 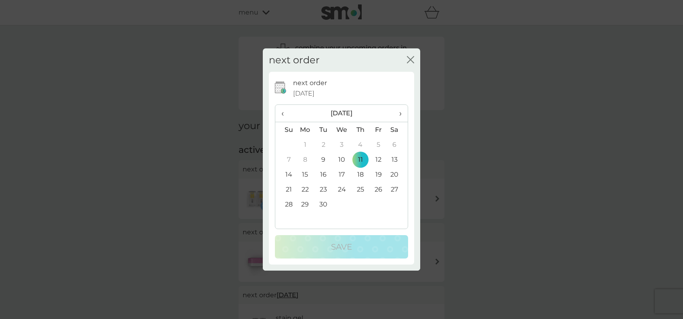 What do you see at coordinates (294, 60) in the screenshot?
I see `h2: next order` at bounding box center [294, 60].